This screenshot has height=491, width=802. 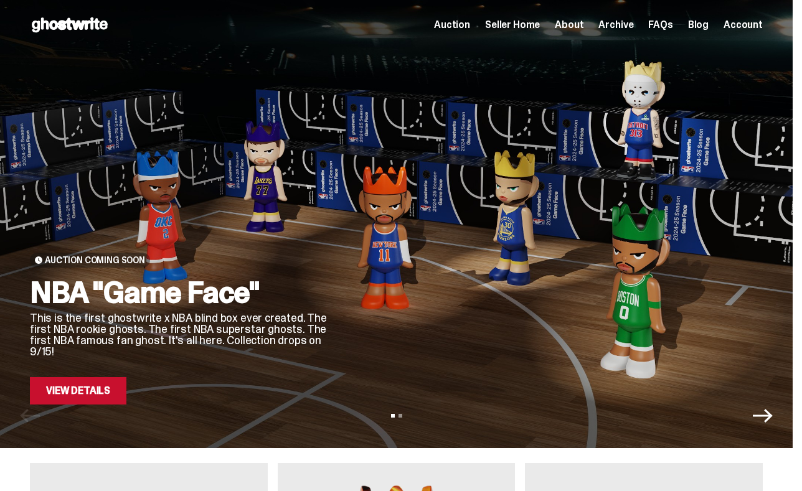 What do you see at coordinates (178, 293) in the screenshot?
I see `h2: NBA "Game Face"` at bounding box center [178, 293].